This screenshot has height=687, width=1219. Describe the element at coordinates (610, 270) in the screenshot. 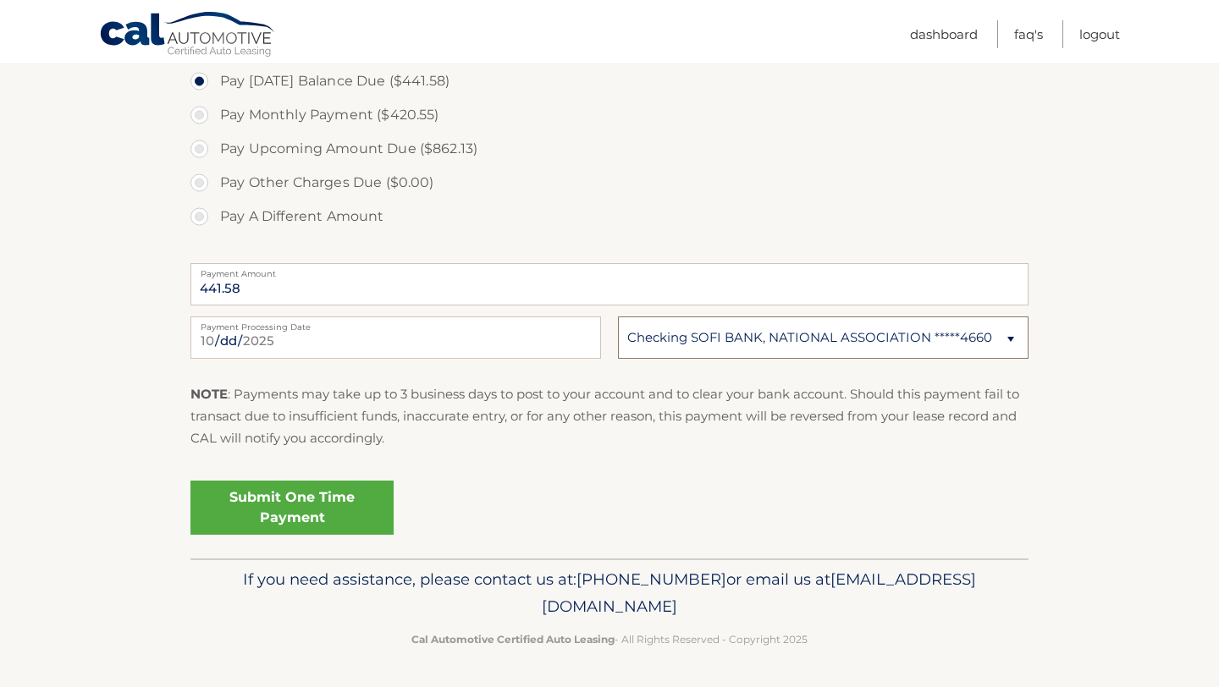

I see `label: Payment Amount` at that location.